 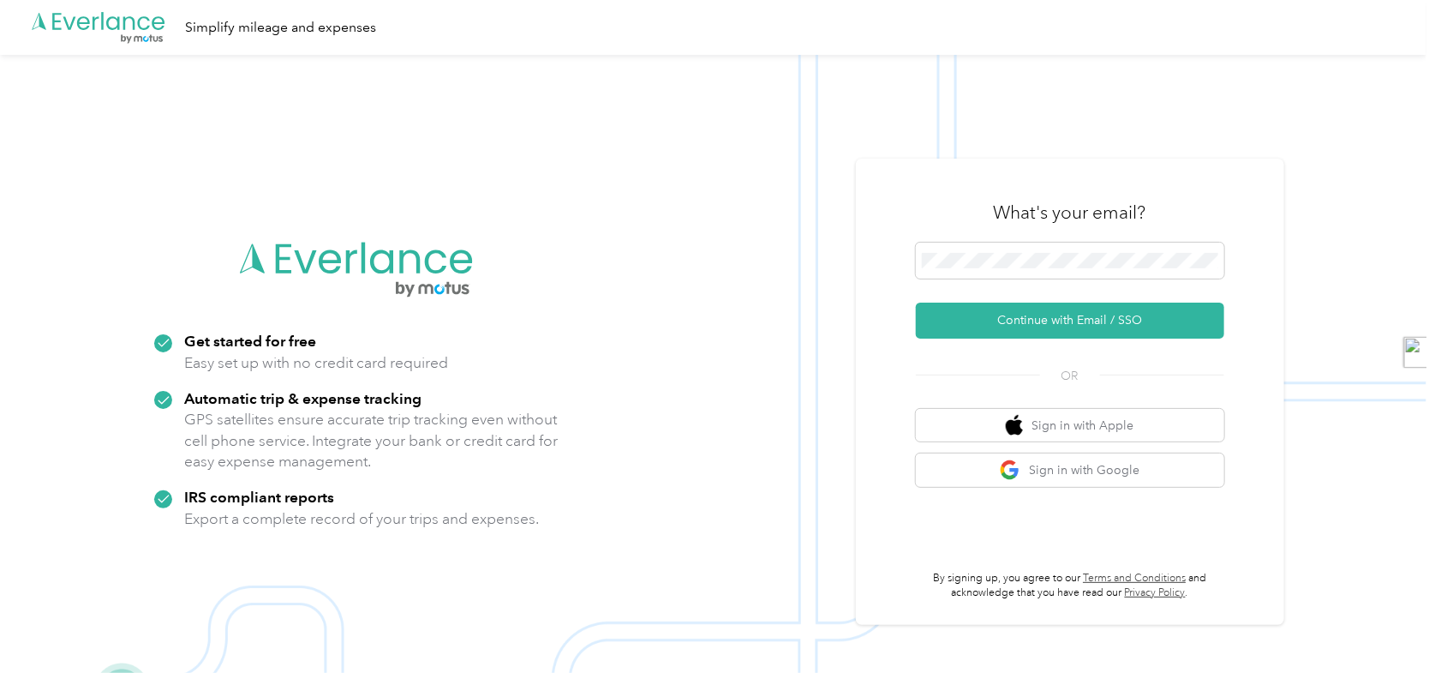 What do you see at coordinates (1070, 425) in the screenshot?
I see `button: apple logoSign in with Apple` at bounding box center [1070, 425].